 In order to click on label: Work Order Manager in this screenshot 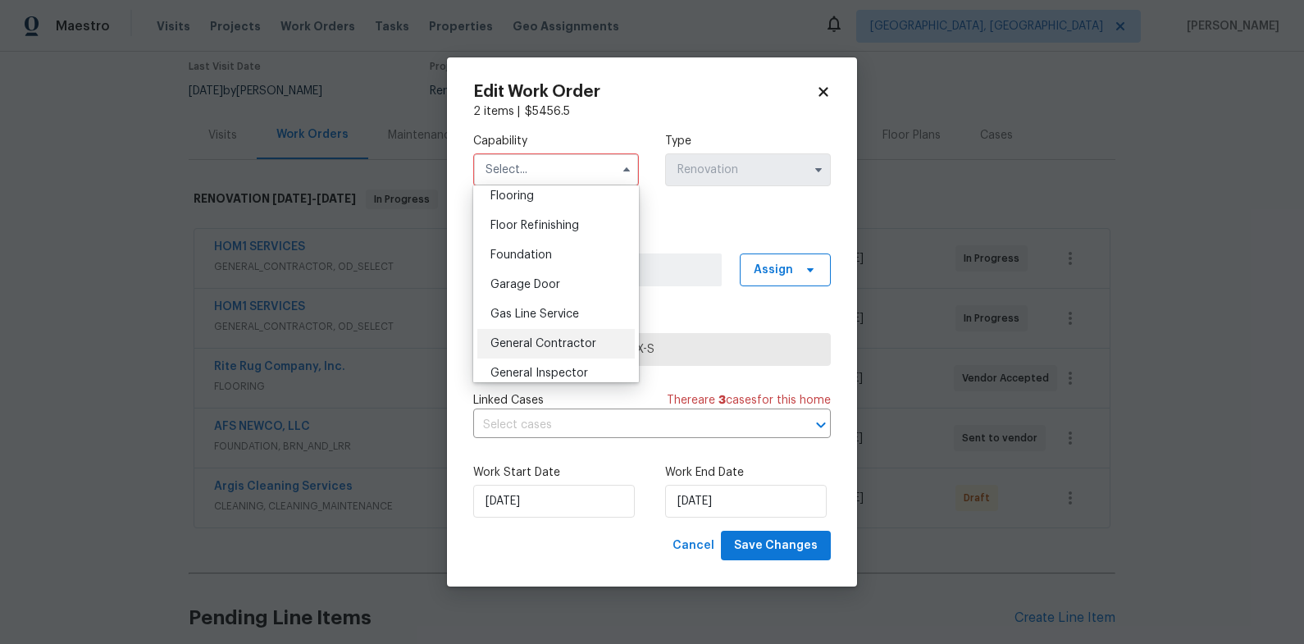, I will do `click(652, 241)`.